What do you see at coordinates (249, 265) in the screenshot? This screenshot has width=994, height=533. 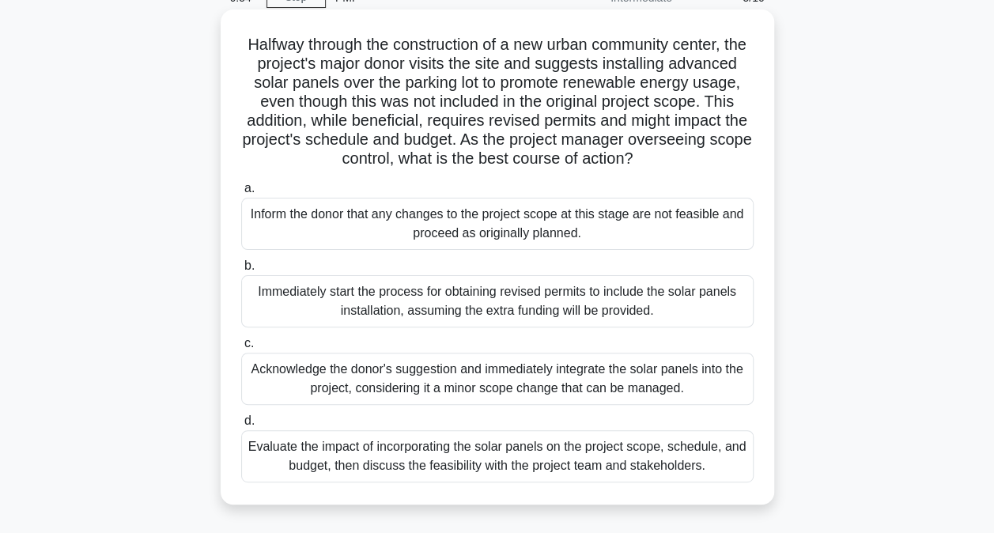 I see `span: b.` at bounding box center [249, 265].